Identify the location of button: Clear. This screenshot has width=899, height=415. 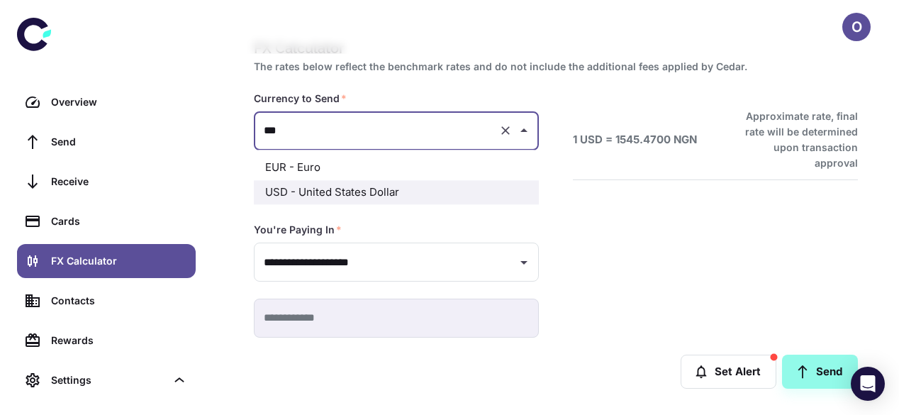
(506, 131).